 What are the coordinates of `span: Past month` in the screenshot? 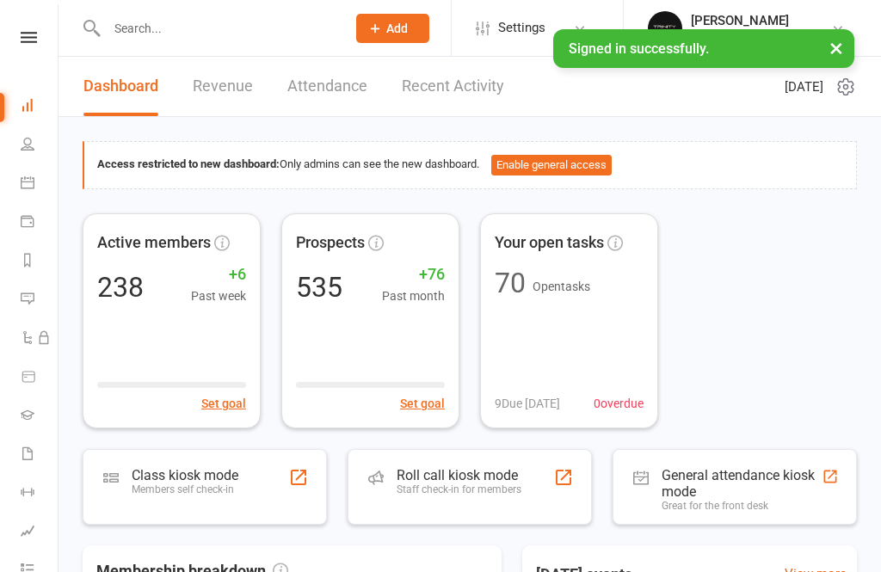 It's located at (413, 296).